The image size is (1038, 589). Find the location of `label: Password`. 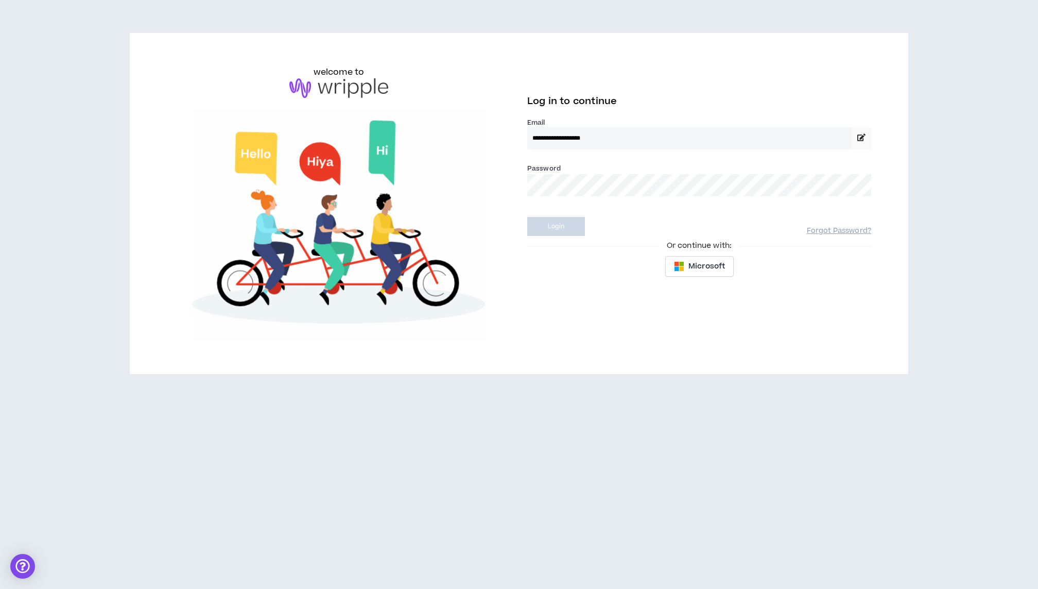

label: Password is located at coordinates (544, 168).